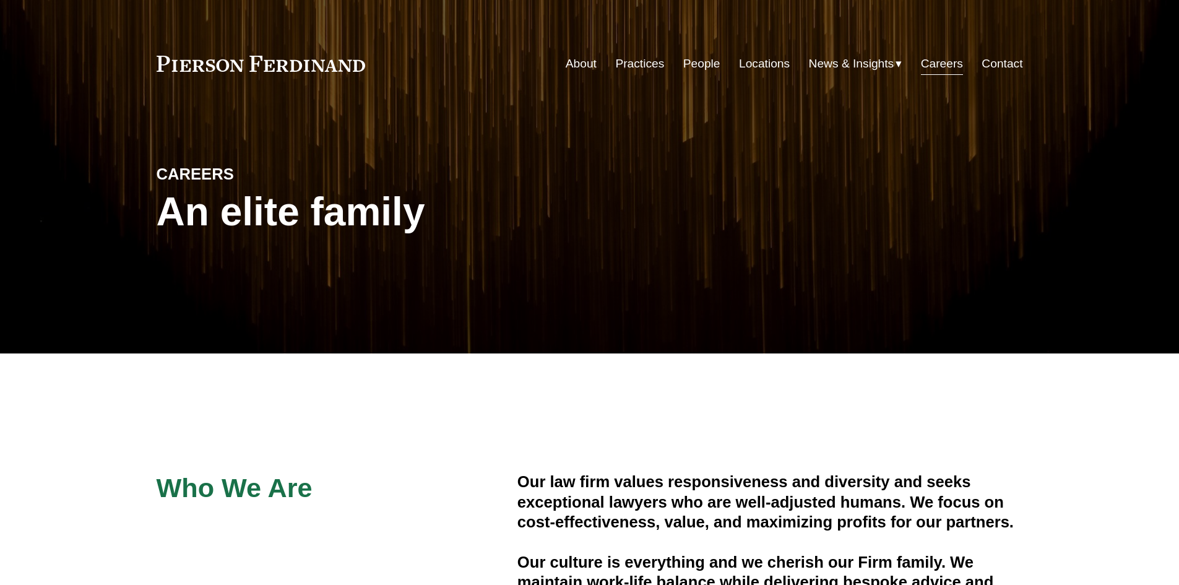  Describe the element at coordinates (234, 488) in the screenshot. I see `span: Who We Are` at that location.